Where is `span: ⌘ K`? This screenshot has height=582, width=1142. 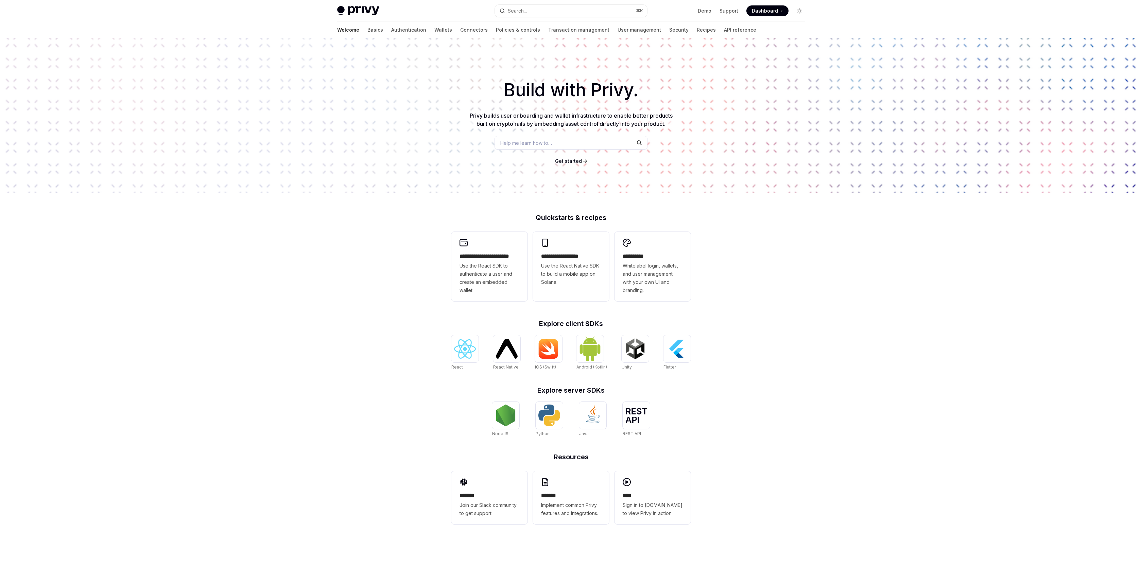 span: ⌘ K is located at coordinates (639, 11).